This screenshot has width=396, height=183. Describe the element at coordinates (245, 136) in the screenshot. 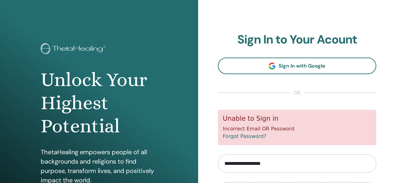

I see `a: Forgot Password?` at that location.